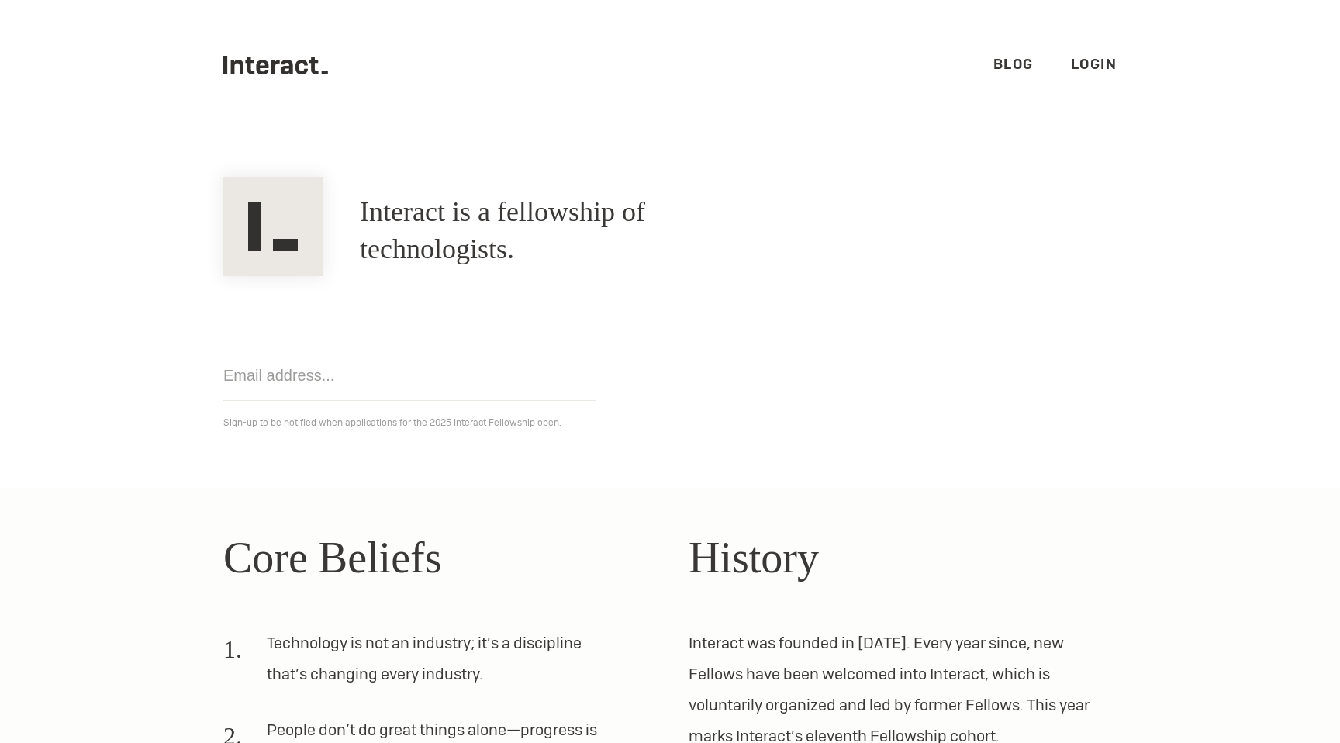 This screenshot has width=1340, height=743. What do you see at coordinates (437, 558) in the screenshot?
I see `h2: Core Beliefs` at bounding box center [437, 558].